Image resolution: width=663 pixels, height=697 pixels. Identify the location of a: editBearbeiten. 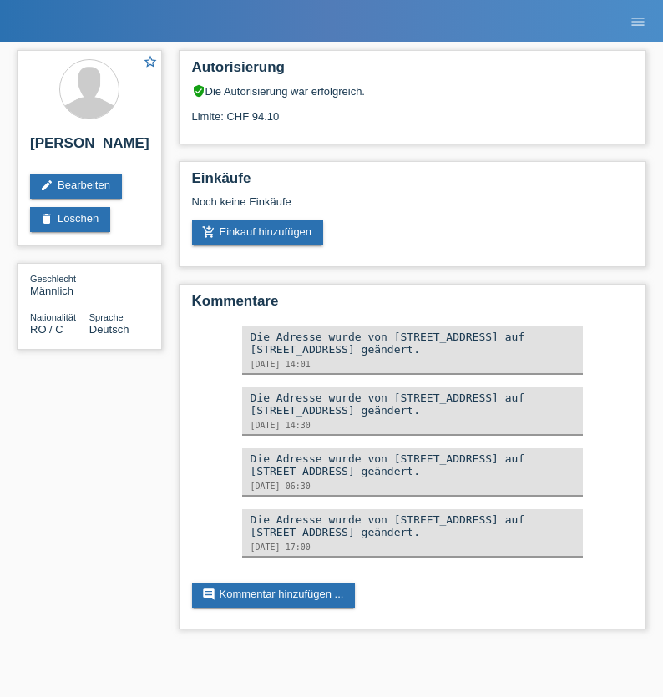
(76, 186).